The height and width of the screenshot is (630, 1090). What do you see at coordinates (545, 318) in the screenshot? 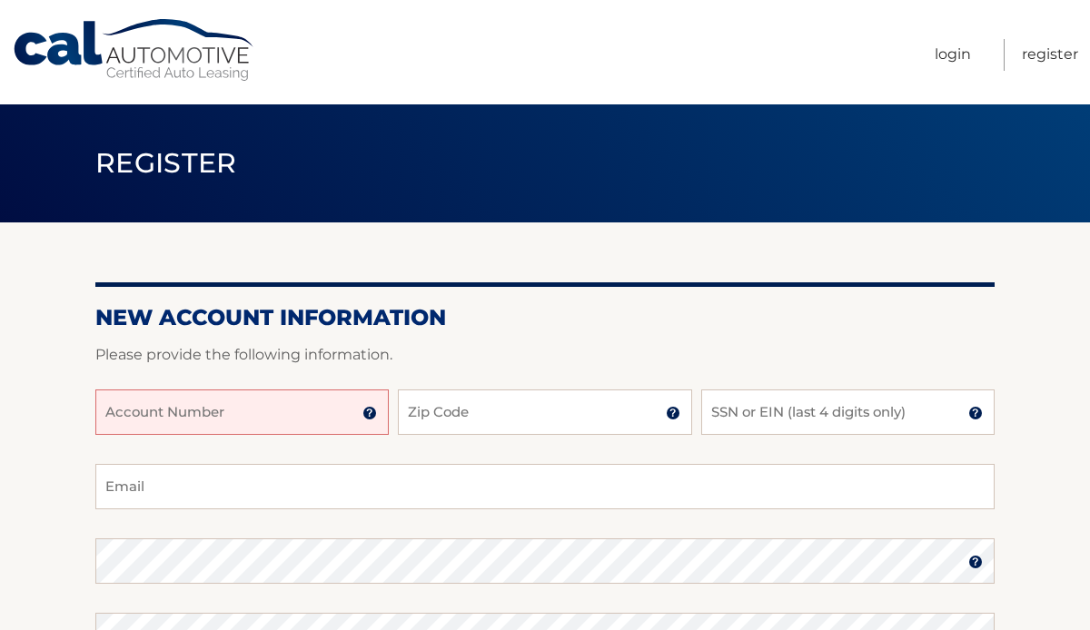
I see `h2: New Account Information` at bounding box center [545, 318].